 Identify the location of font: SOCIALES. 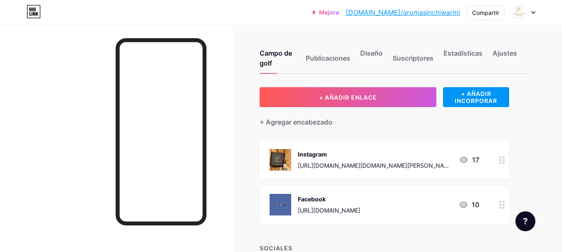
(276, 248).